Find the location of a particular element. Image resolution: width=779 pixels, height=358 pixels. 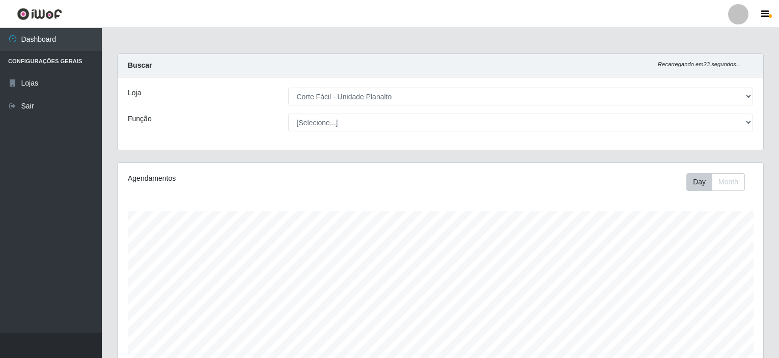

div: Agendamentos is located at coordinates (254, 178).